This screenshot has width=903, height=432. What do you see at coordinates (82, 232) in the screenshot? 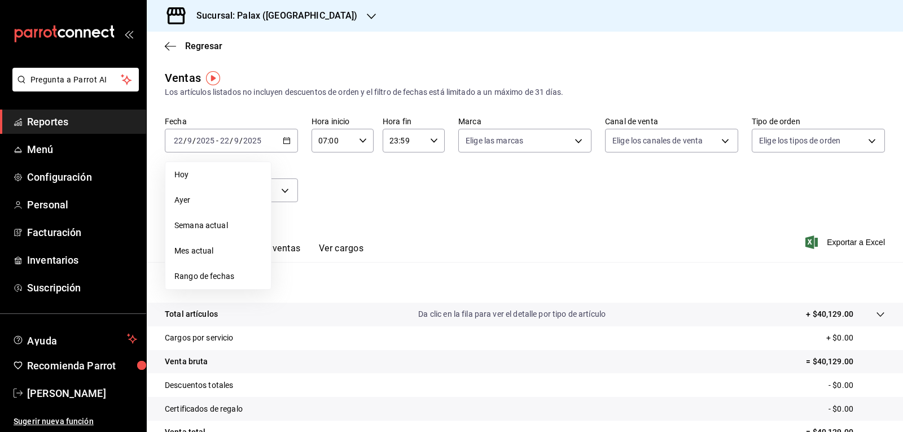
I see `span: Facturación` at bounding box center [82, 232].